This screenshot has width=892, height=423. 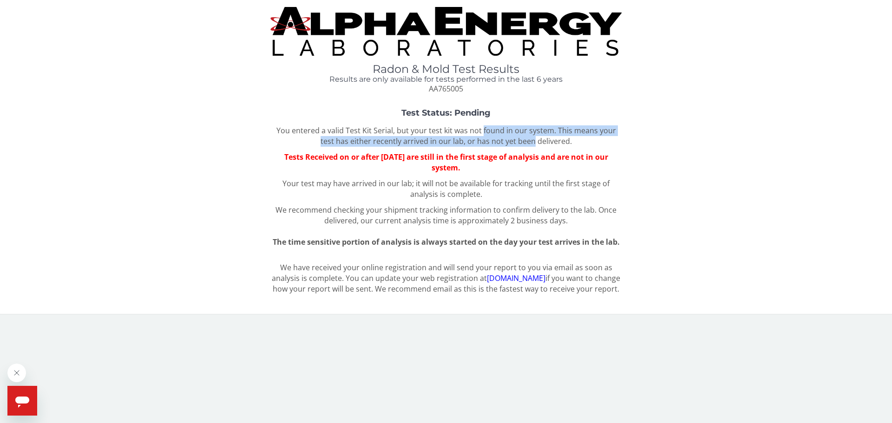 What do you see at coordinates (446, 69) in the screenshot?
I see `h1: Radon & Mold Test Results` at bounding box center [446, 69].